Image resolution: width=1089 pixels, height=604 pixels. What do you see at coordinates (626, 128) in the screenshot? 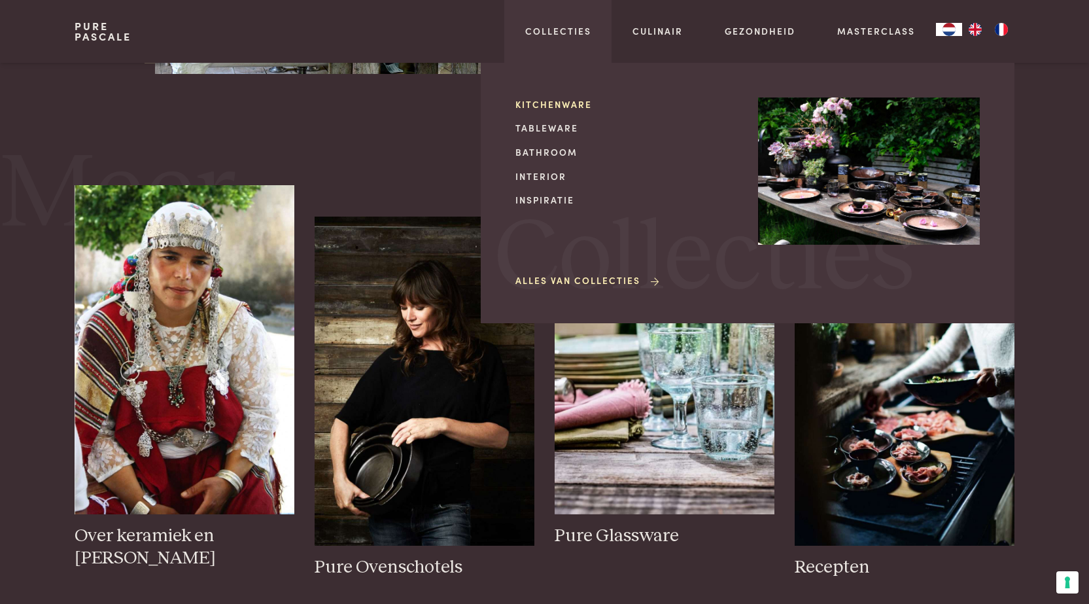
I see `a: Tableware` at bounding box center [626, 128].